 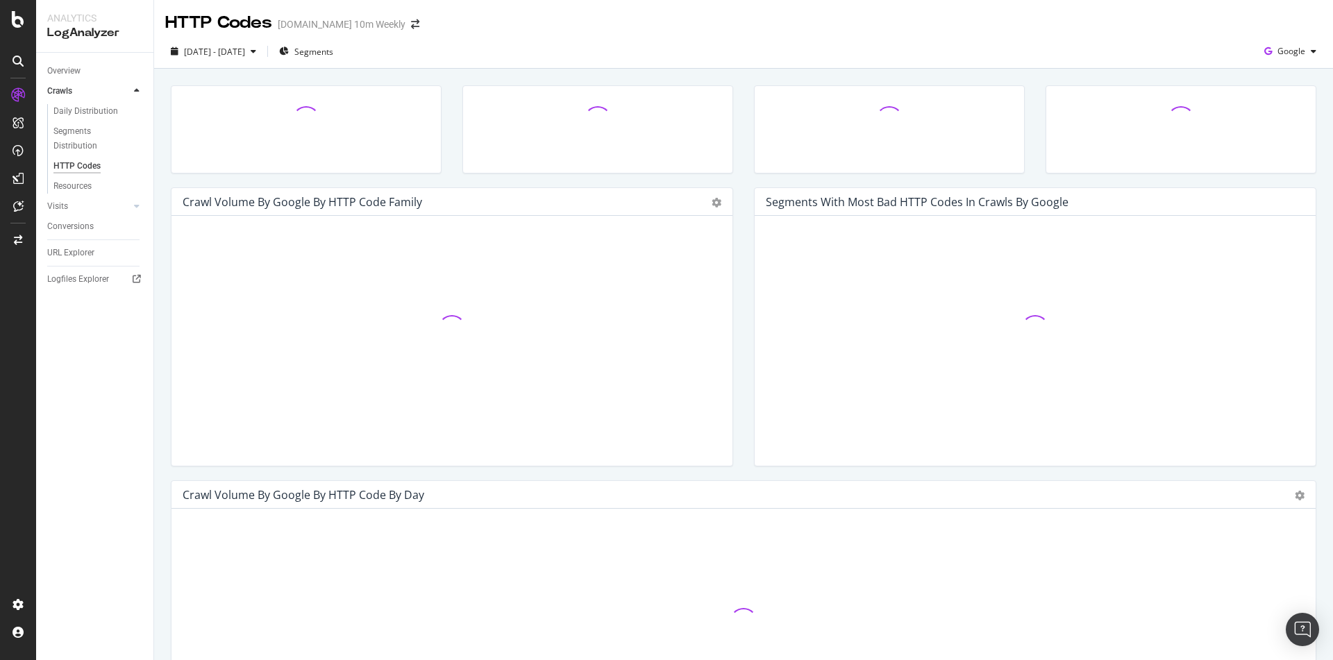 What do you see at coordinates (64, 71) in the screenshot?
I see `div: Overview` at bounding box center [64, 71].